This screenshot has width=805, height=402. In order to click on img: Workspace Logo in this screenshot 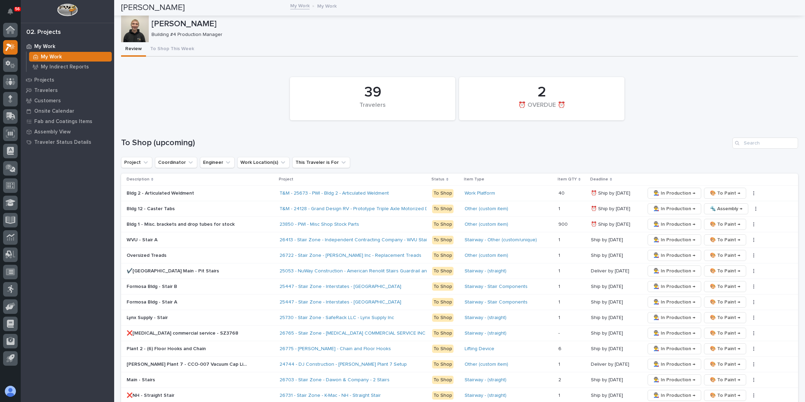, I will do `click(67, 10)`.